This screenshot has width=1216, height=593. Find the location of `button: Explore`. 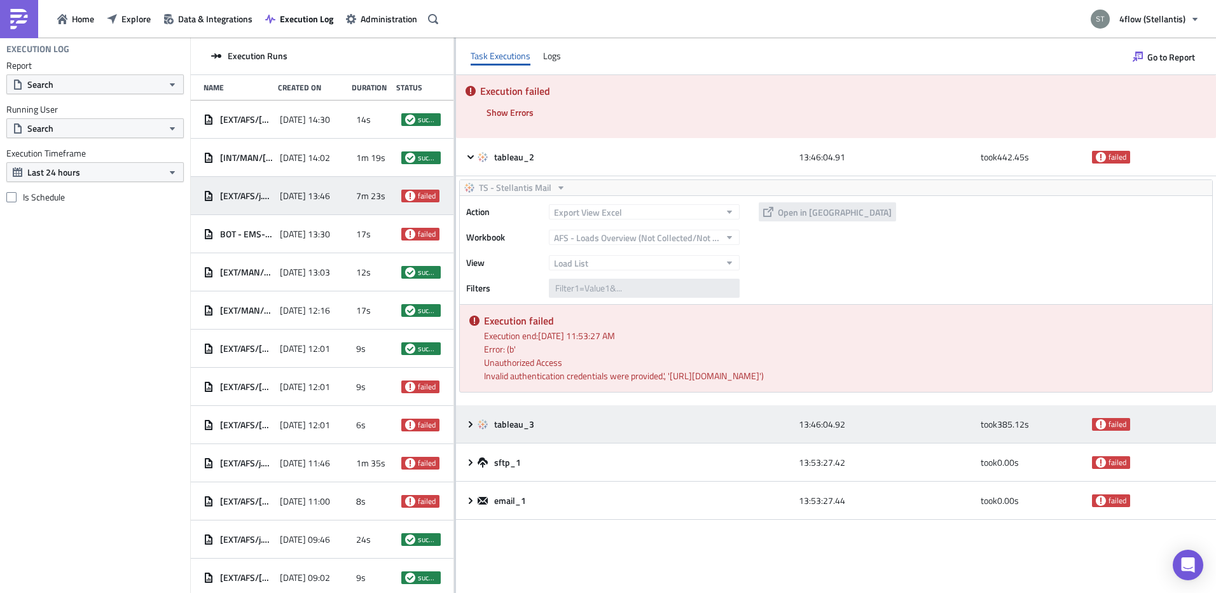

button: Explore is located at coordinates (128, 18).